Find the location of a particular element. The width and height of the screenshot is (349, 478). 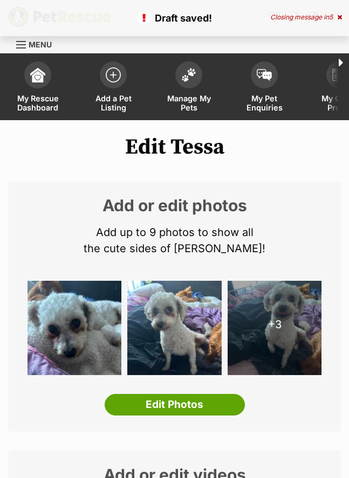

a: Edit Photos is located at coordinates (175, 405).